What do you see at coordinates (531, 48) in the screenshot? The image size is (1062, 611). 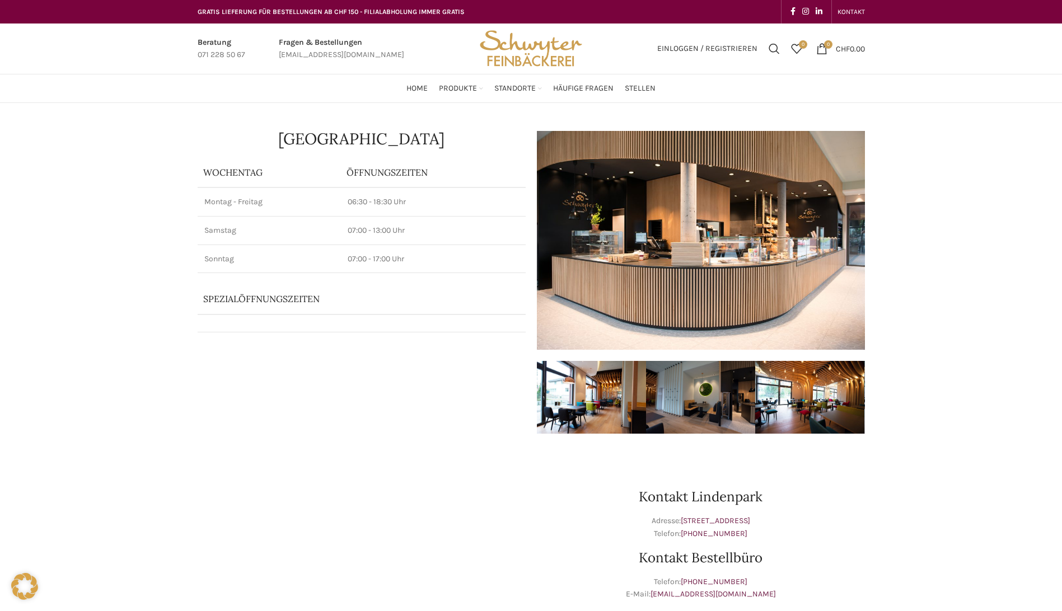 I see `a: Site logo` at bounding box center [531, 48].